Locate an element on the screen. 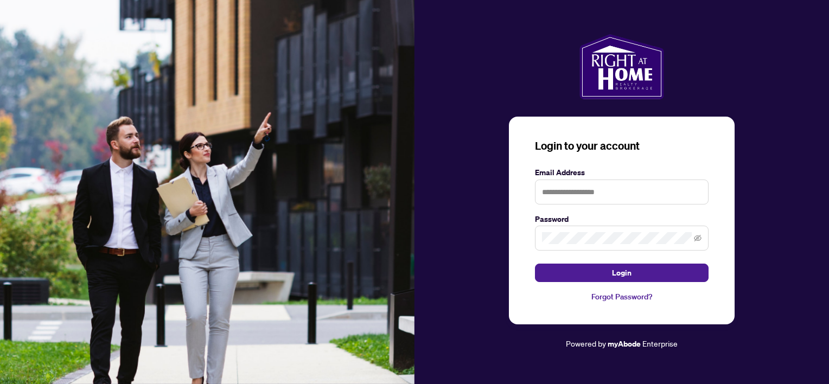 This screenshot has height=384, width=829. button: Login is located at coordinates (622, 273).